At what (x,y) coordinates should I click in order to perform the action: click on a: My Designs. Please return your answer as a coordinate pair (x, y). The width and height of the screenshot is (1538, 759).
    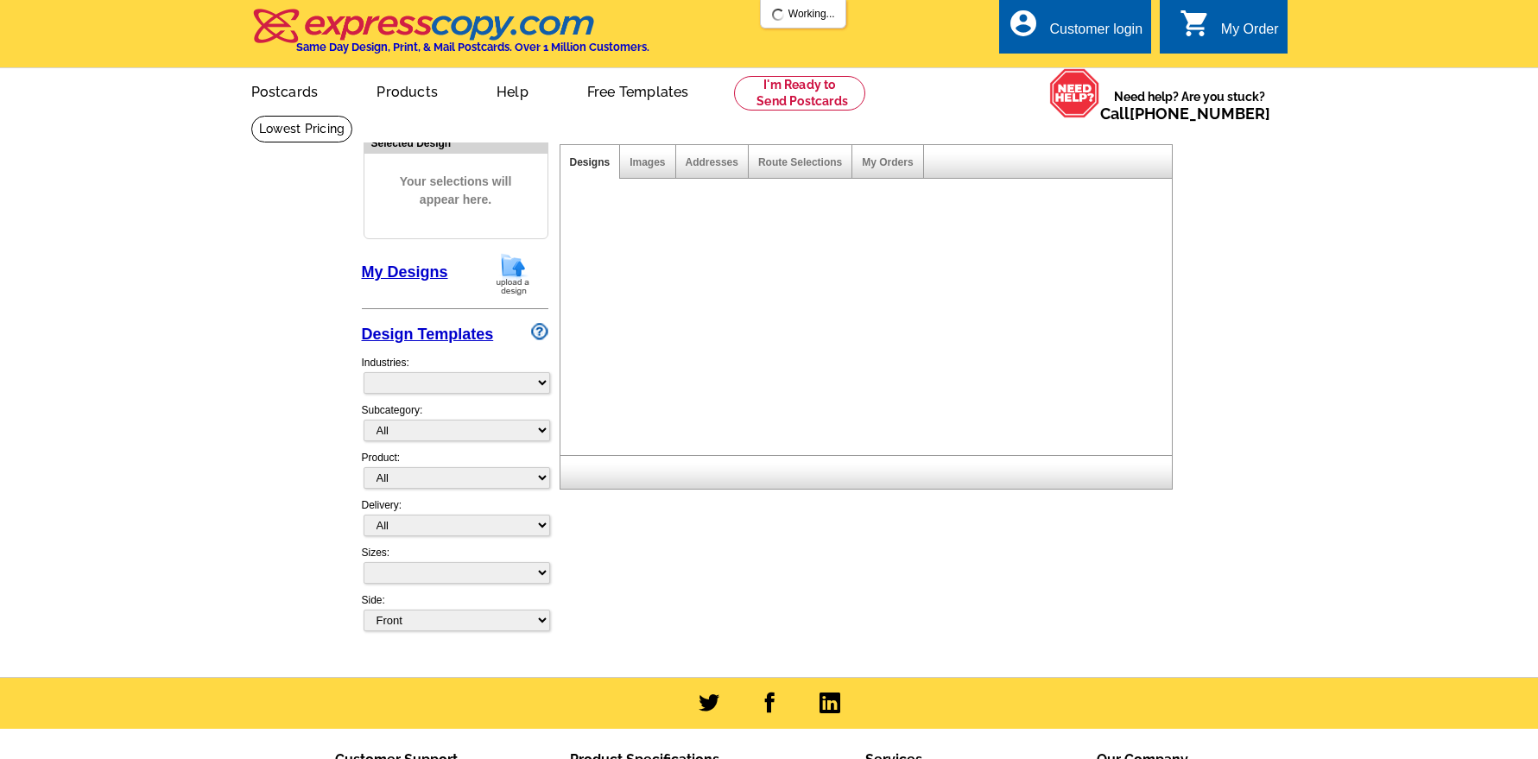
    Looking at the image, I should click on (405, 272).